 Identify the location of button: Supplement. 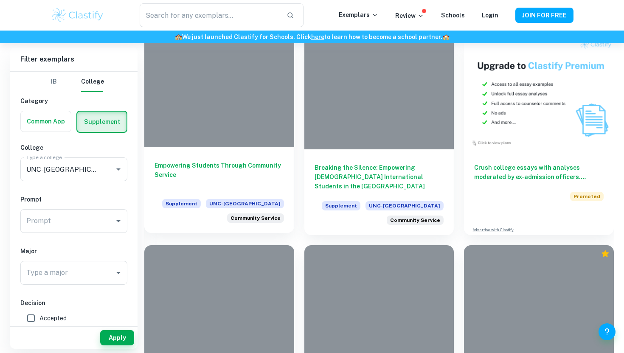
(102, 122).